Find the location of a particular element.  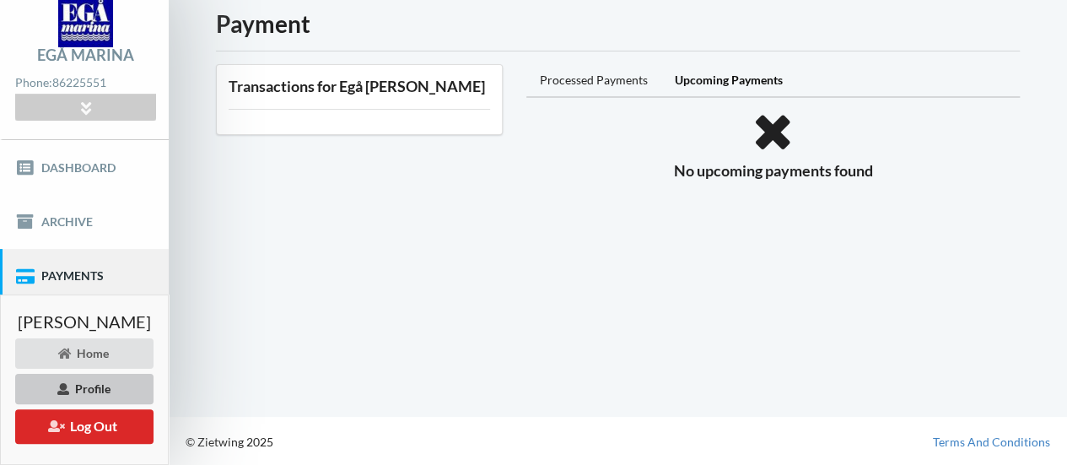

div: Home is located at coordinates (84, 353).